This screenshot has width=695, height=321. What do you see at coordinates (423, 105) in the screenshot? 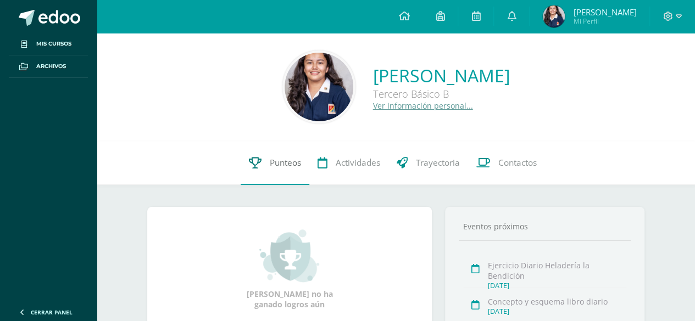
I see `a: Ver información personal...` at bounding box center [423, 105].